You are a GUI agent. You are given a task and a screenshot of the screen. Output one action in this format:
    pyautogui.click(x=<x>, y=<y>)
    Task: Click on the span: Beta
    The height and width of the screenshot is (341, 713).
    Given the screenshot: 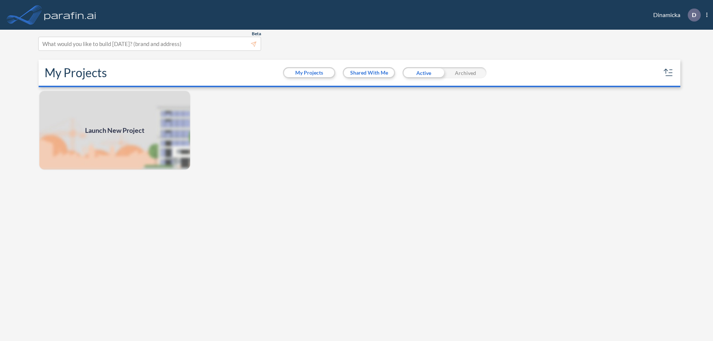 What is the action you would take?
    pyautogui.click(x=256, y=34)
    